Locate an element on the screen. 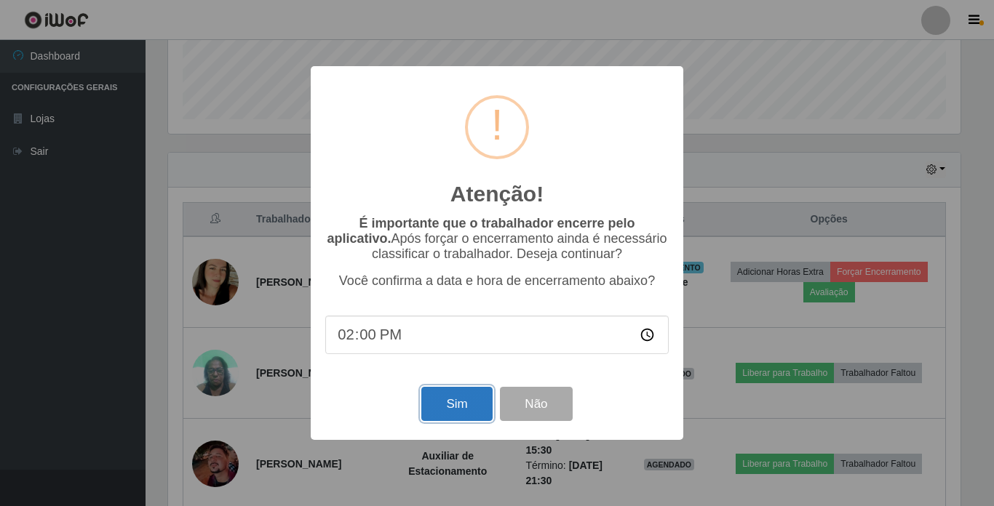 Image resolution: width=994 pixels, height=506 pixels. button: Não is located at coordinates (535, 404).